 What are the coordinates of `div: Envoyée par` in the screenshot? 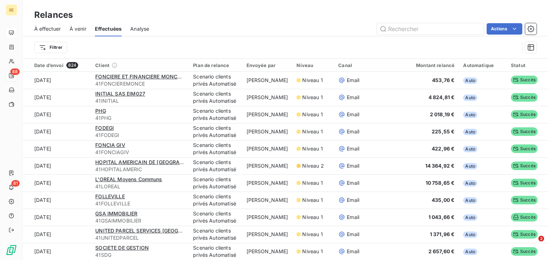 It's located at (267, 65).